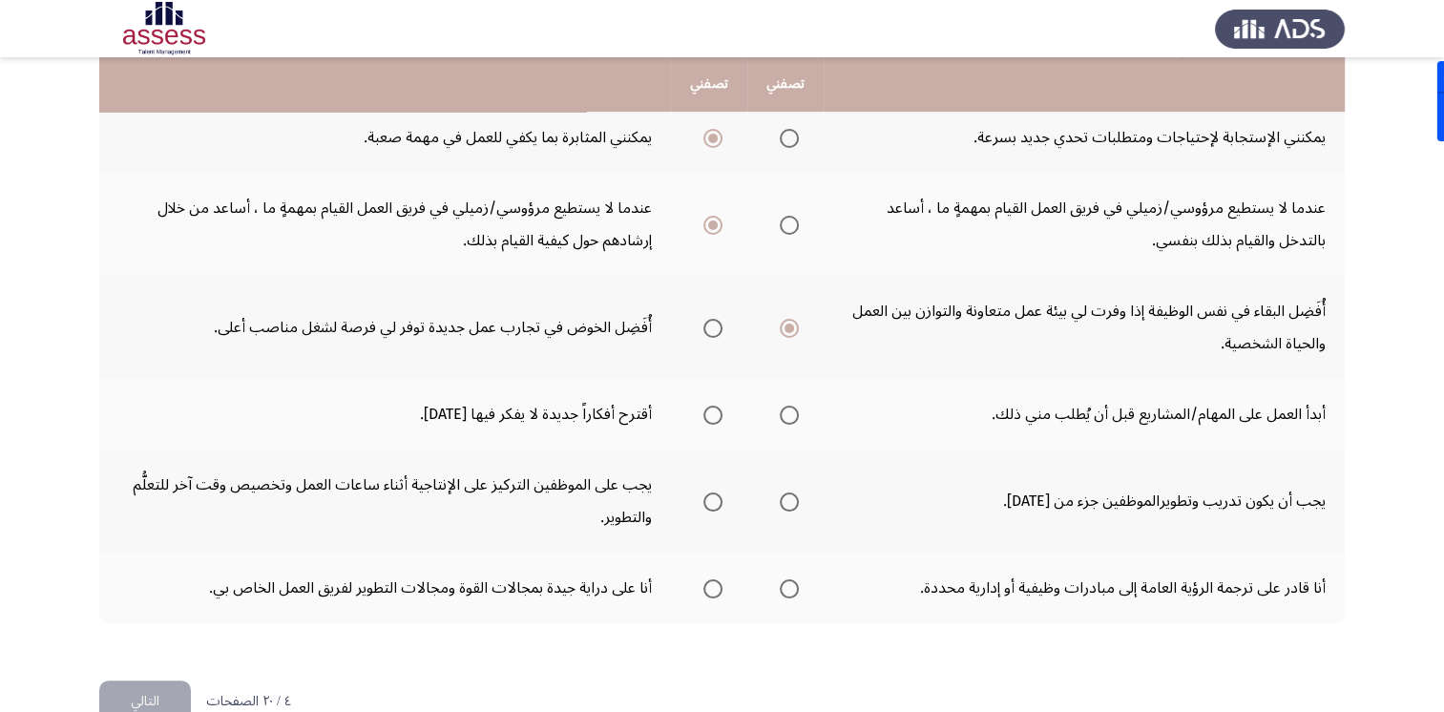 Image resolution: width=1444 pixels, height=712 pixels. Describe the element at coordinates (385, 588) in the screenshot. I see `td: أنا على دراية جيدة بمجالات القوة ومجالات التطوير لفريق العمل الخاص بي.` at that location.